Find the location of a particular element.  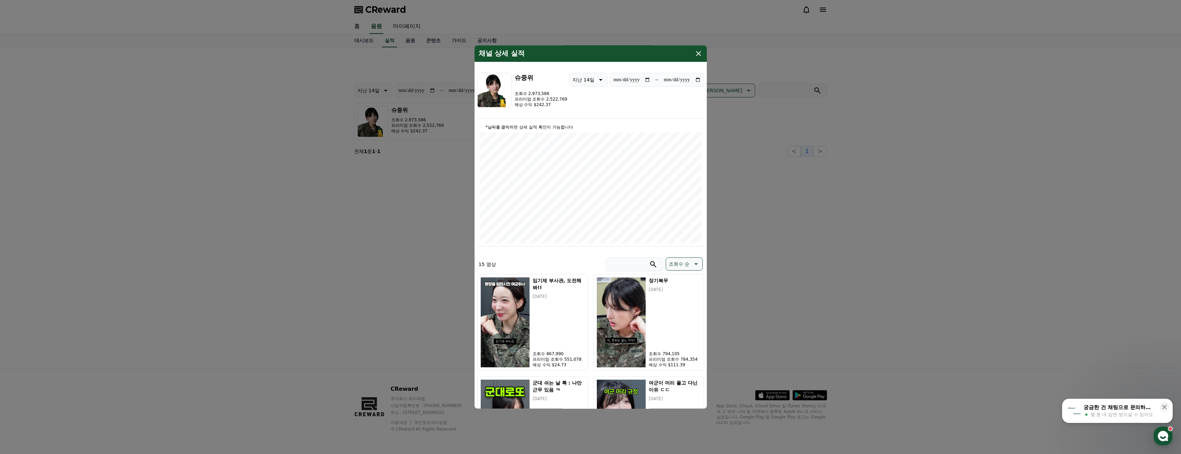

h5: 군대 쉬는 날 특 : 나만 근무 있음 ㅋ is located at coordinates (559, 387).